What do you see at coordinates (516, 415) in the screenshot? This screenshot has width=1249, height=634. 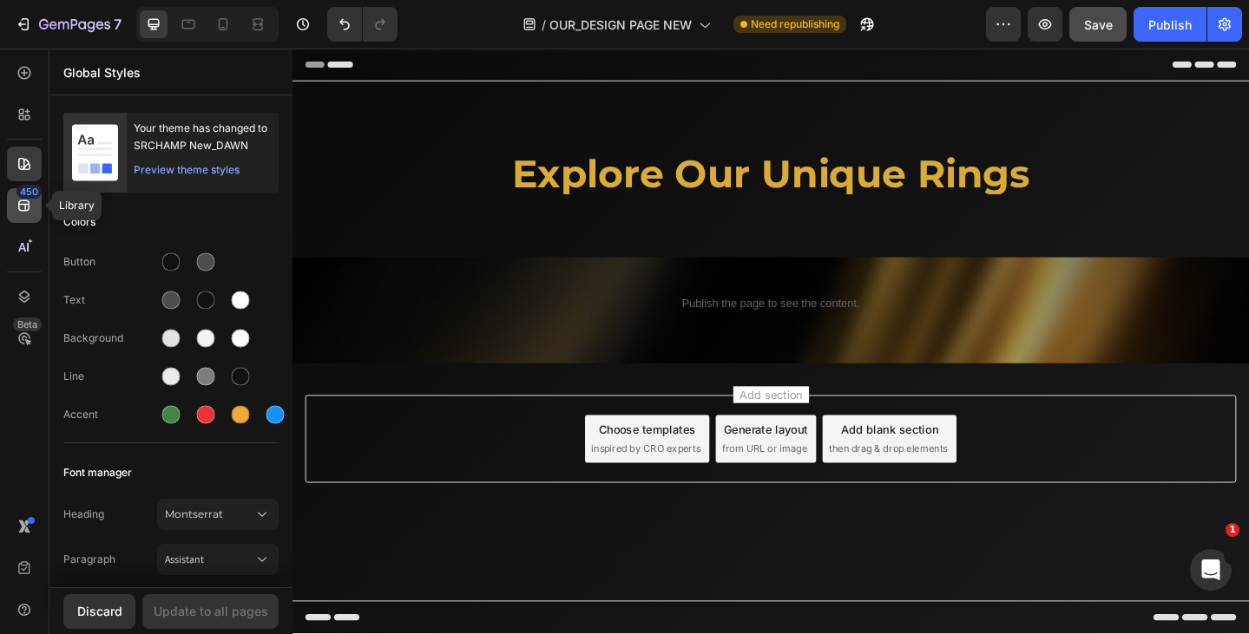 I see `div: Generate layout` at bounding box center [516, 415].